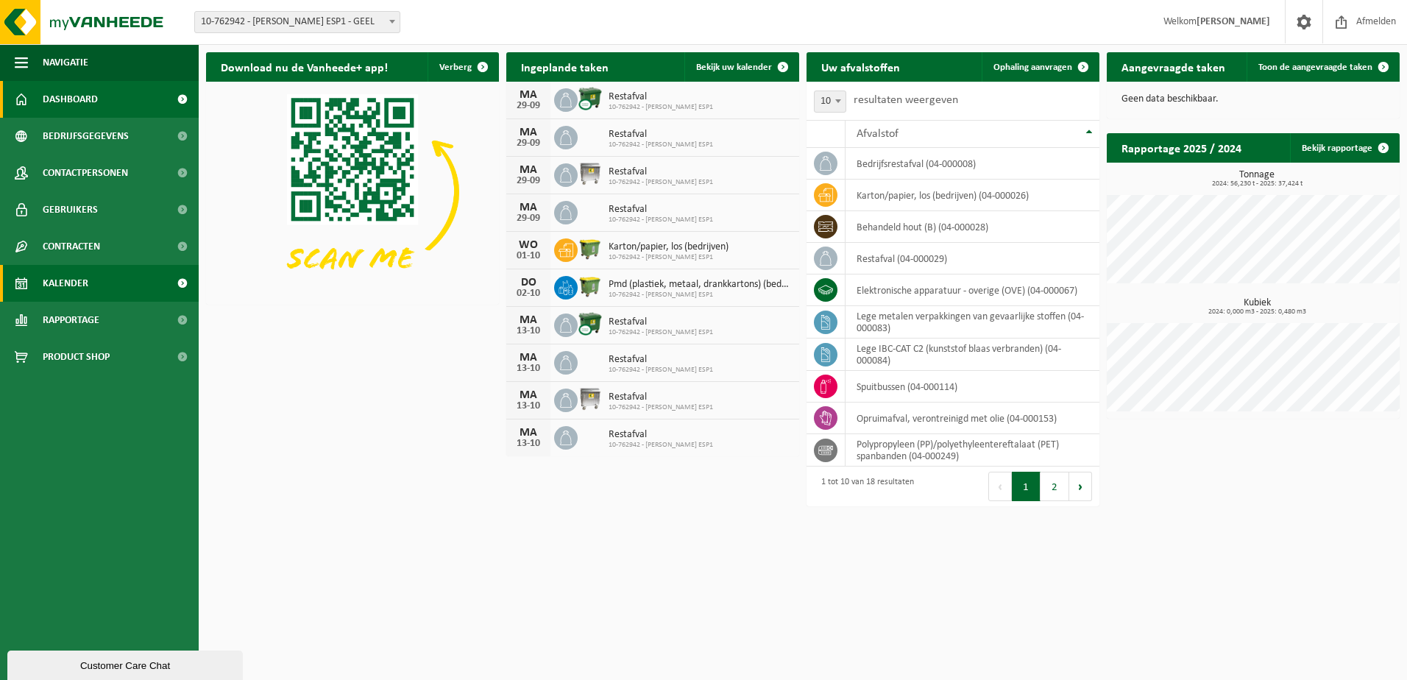  Describe the element at coordinates (860, 66) in the screenshot. I see `h2: Uw afvalstoffen` at that location.